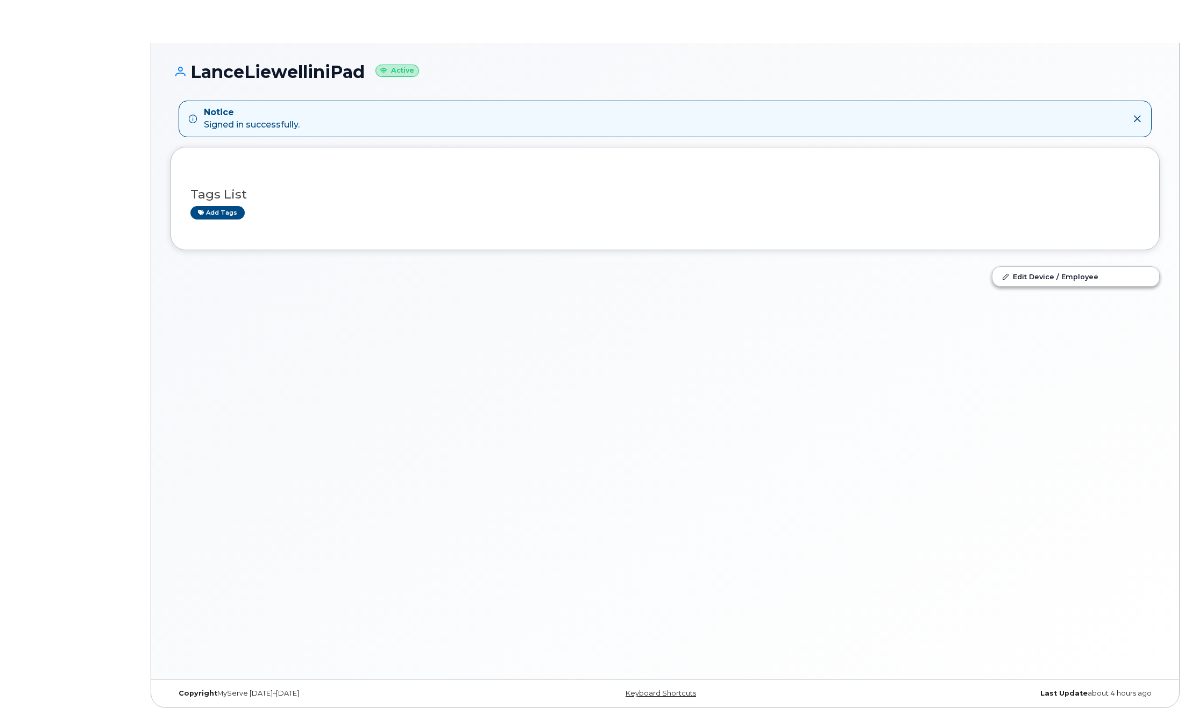 This screenshot has height=708, width=1185. Describe the element at coordinates (665, 194) in the screenshot. I see `h3: Tags List` at that location.